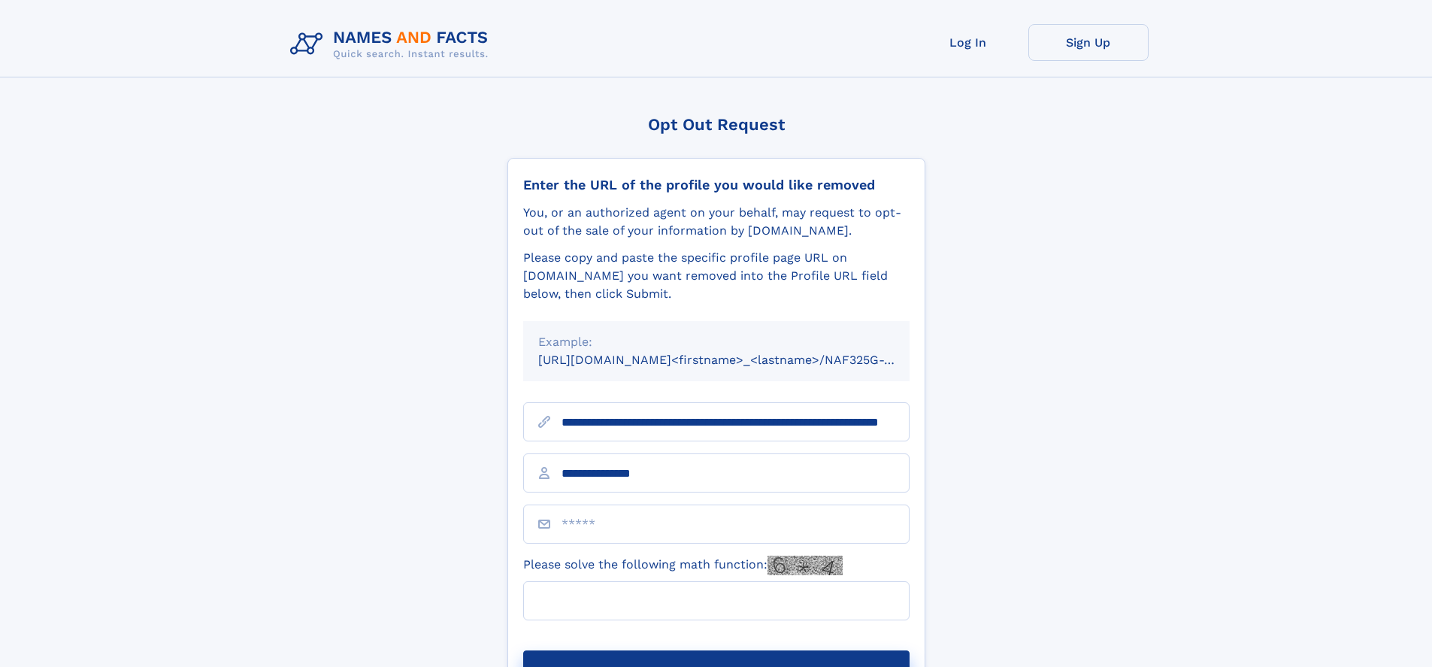  Describe the element at coordinates (716, 124) in the screenshot. I see `div: Opt Out Request` at that location.